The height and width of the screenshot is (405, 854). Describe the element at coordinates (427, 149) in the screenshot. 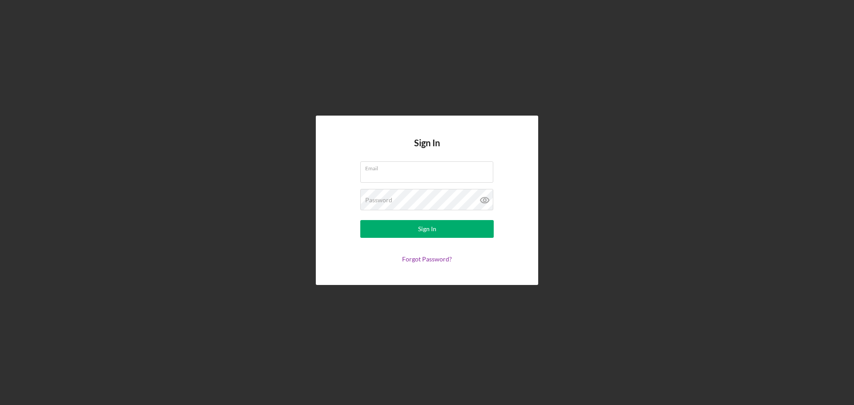

I see `h4: Sign In` at that location.